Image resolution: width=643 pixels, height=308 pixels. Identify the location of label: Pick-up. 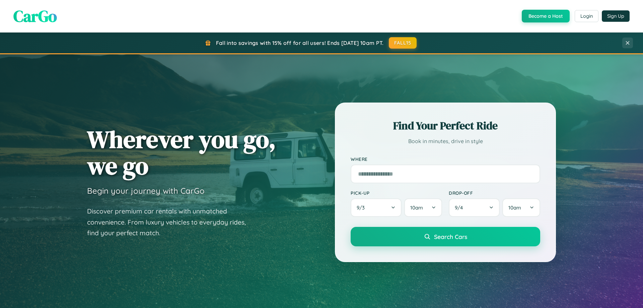
(396, 193).